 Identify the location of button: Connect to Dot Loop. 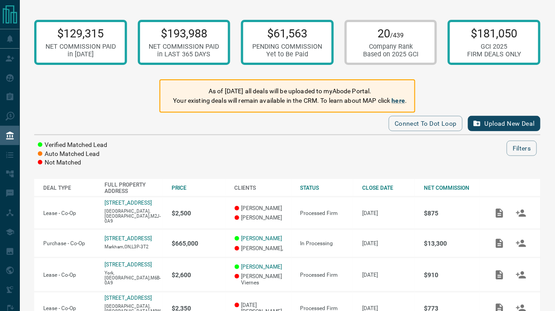
(425, 123).